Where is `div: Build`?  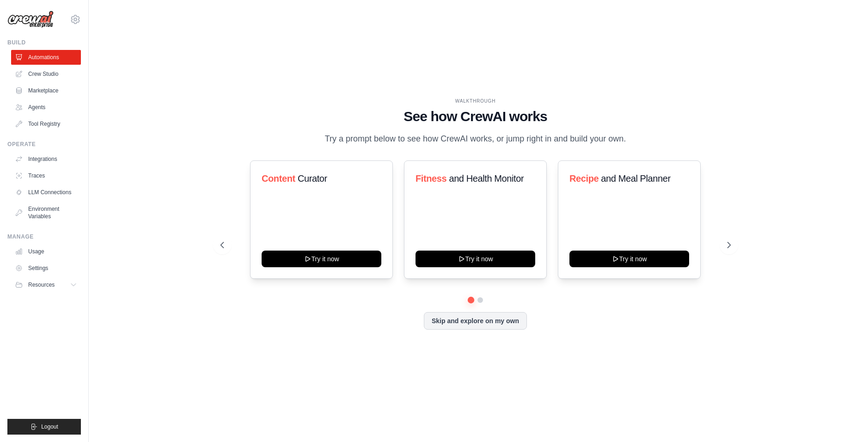
div: Build is located at coordinates (44, 43).